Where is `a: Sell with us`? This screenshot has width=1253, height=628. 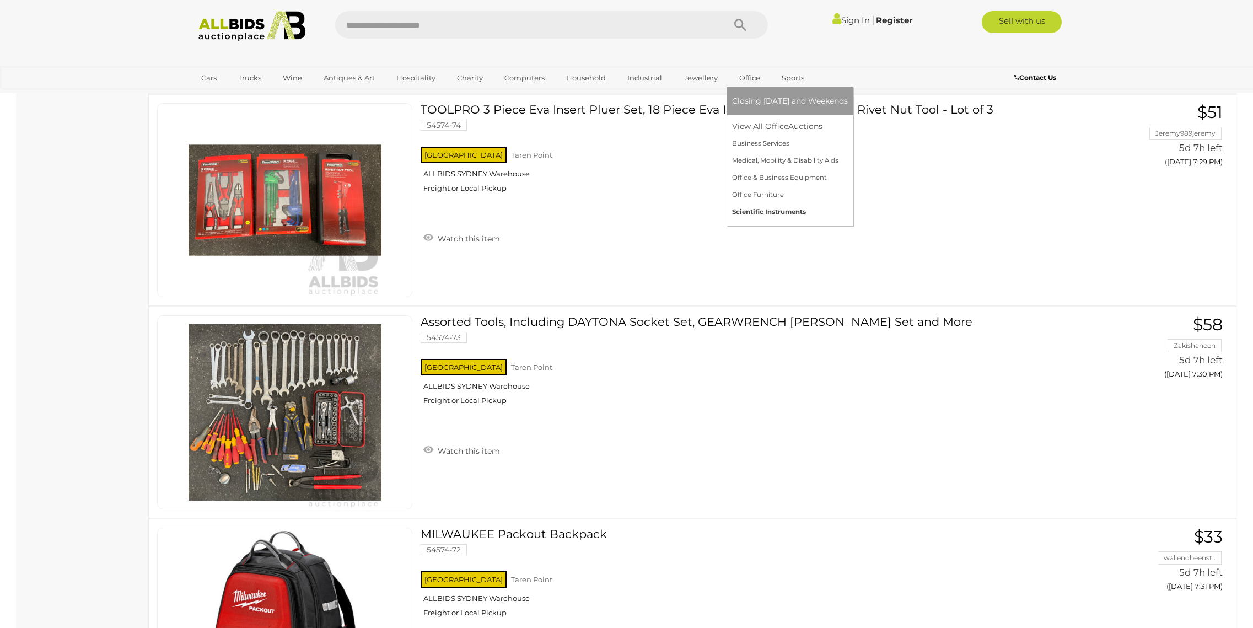 a: Sell with us is located at coordinates (1022, 22).